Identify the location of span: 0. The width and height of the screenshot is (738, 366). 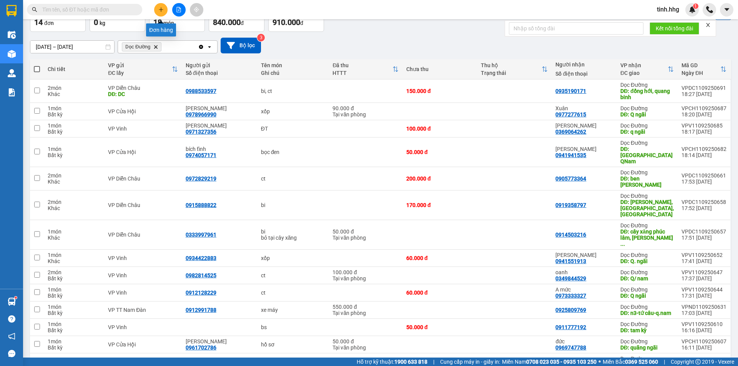
(96, 22).